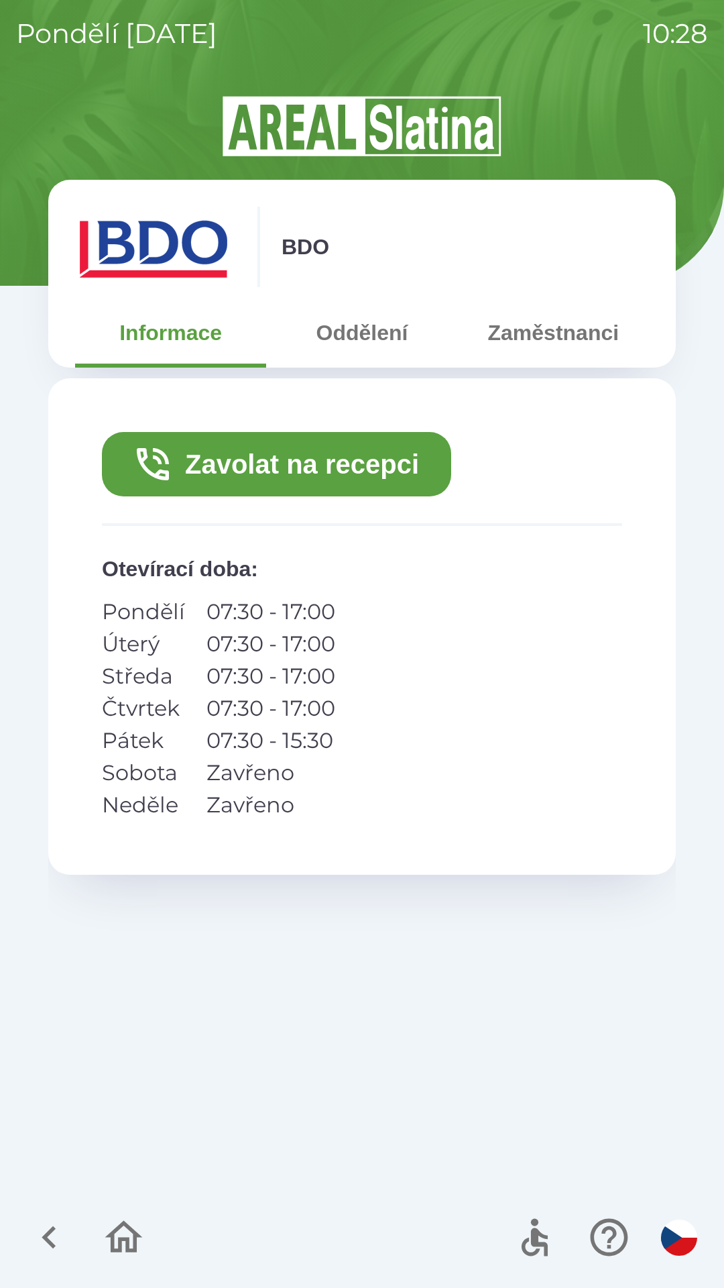 The height and width of the screenshot is (1288, 724). Describe the element at coordinates (271, 741) in the screenshot. I see `p: 07:30 - 15:30` at that location.